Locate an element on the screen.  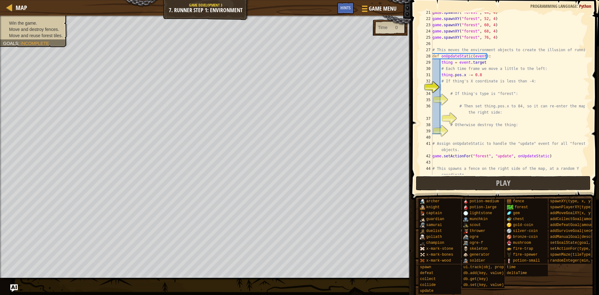
div: 32 is located at coordinates (426, 81).